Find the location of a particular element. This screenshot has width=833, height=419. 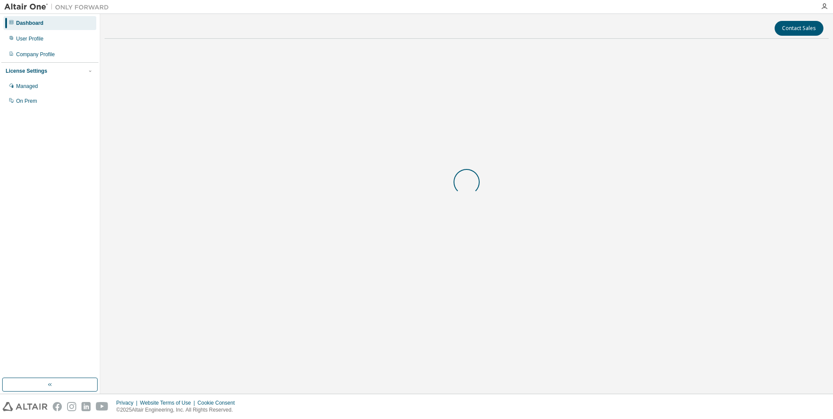

img: Altair One is located at coordinates (59, 7).